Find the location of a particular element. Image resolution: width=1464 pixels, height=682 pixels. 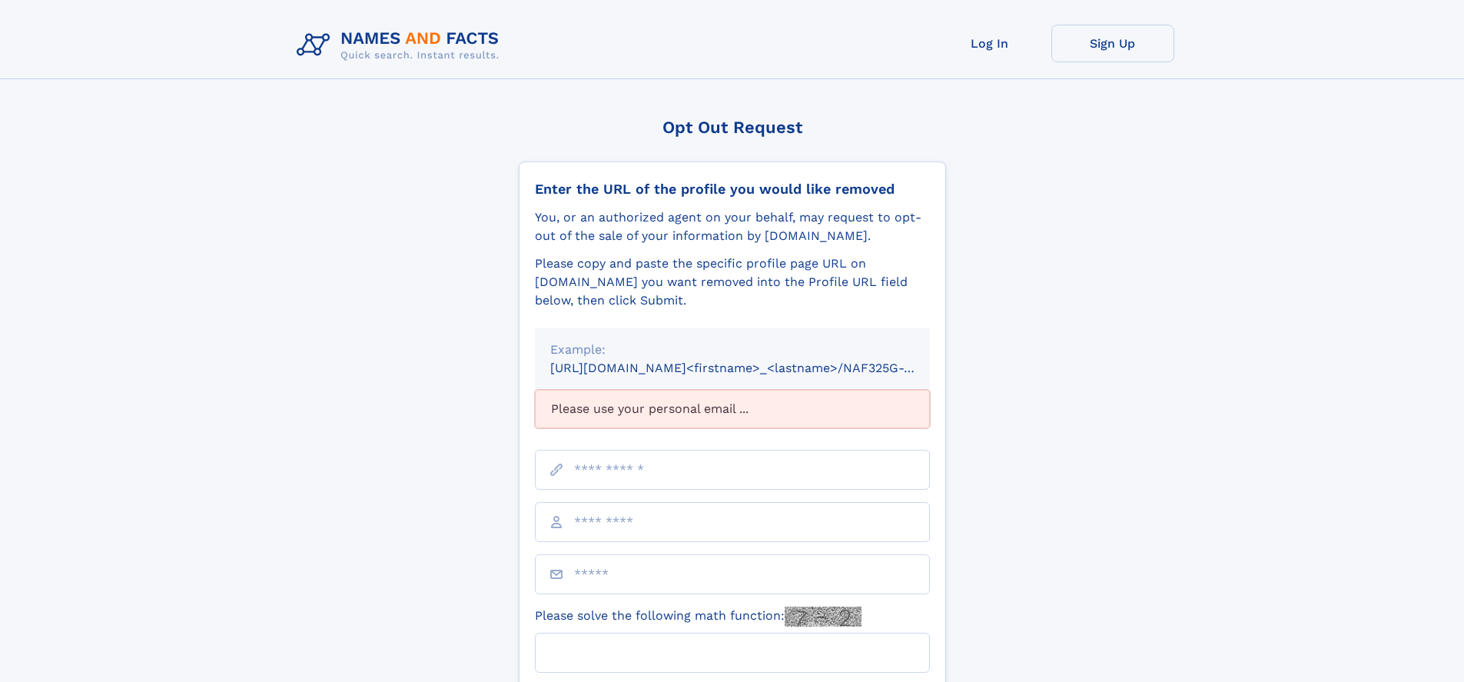

div: Please use your personal email ... is located at coordinates (732, 409).